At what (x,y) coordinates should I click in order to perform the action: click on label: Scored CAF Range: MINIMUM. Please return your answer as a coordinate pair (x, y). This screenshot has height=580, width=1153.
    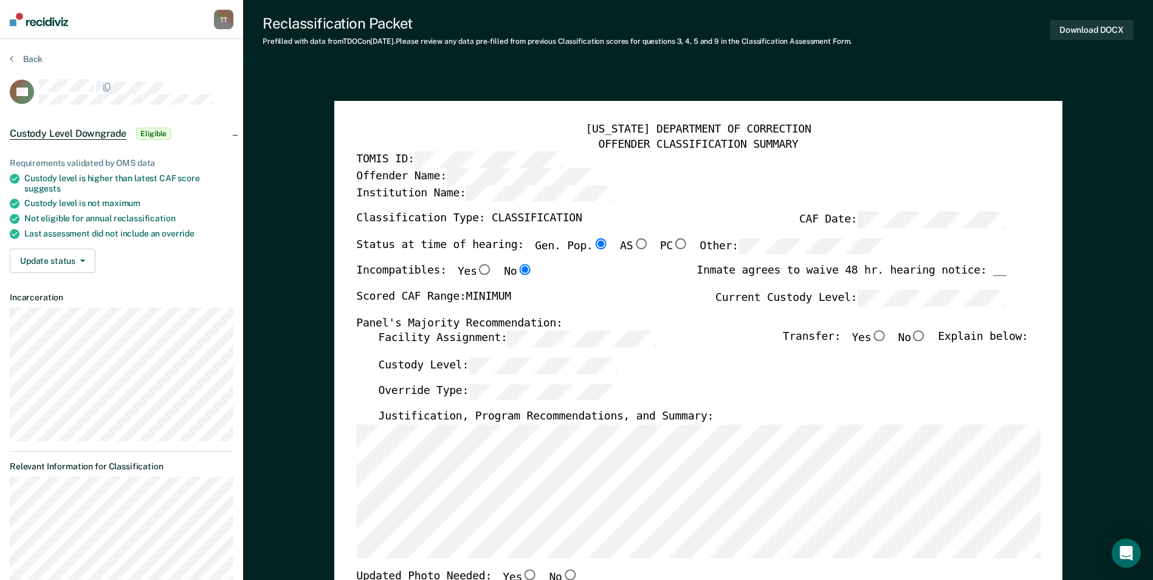
    Looking at the image, I should click on (433, 298).